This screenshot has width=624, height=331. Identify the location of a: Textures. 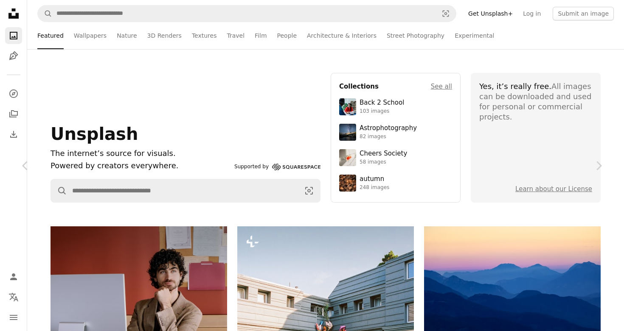
(204, 36).